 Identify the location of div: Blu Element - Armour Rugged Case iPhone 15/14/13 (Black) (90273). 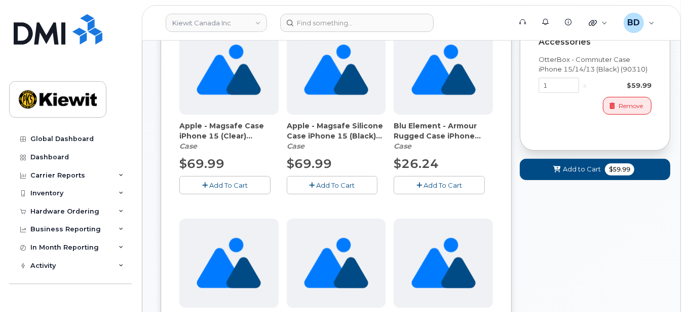
(443, 136).